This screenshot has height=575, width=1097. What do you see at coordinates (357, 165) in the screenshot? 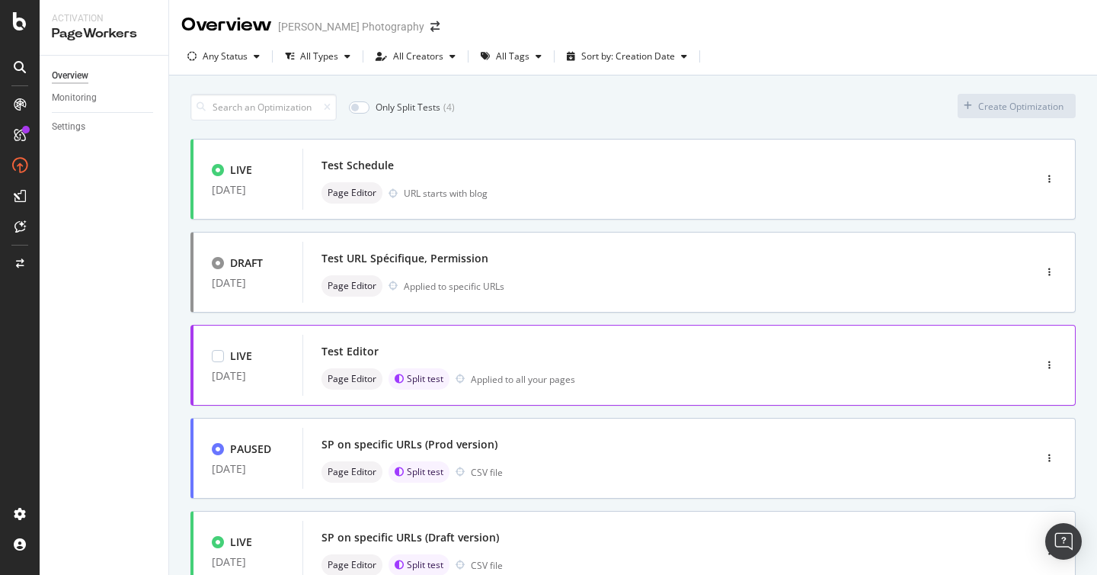
I see `div: Test Schedule` at bounding box center [357, 165].